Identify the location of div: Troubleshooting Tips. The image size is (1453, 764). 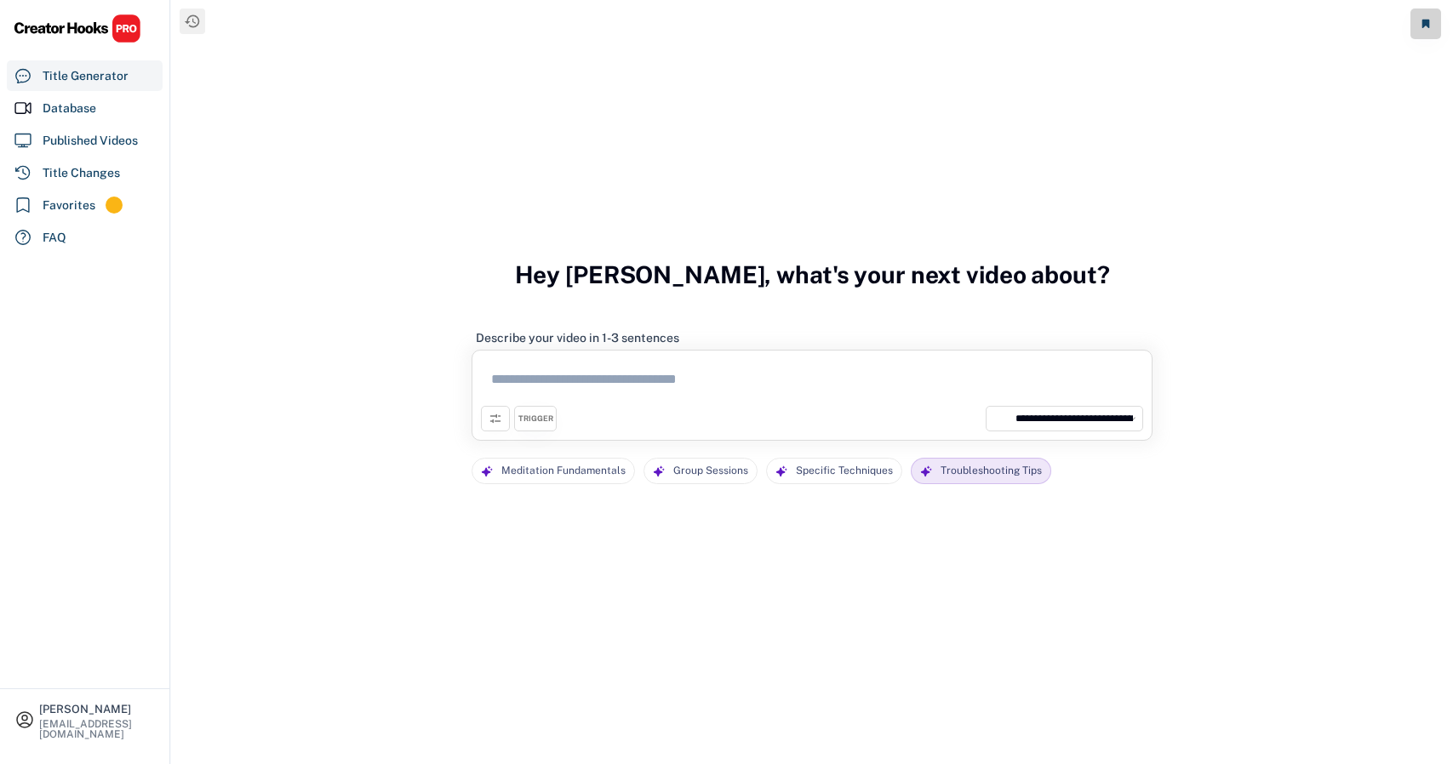
(991, 471).